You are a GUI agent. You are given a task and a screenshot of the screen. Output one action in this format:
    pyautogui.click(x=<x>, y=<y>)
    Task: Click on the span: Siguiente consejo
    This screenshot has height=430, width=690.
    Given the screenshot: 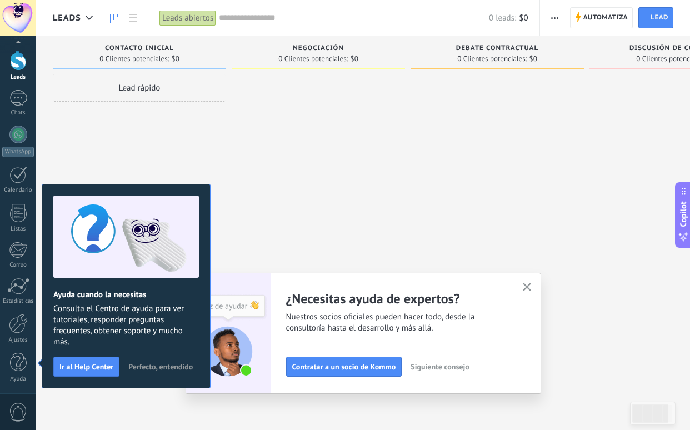 What is the action you would take?
    pyautogui.click(x=439, y=367)
    